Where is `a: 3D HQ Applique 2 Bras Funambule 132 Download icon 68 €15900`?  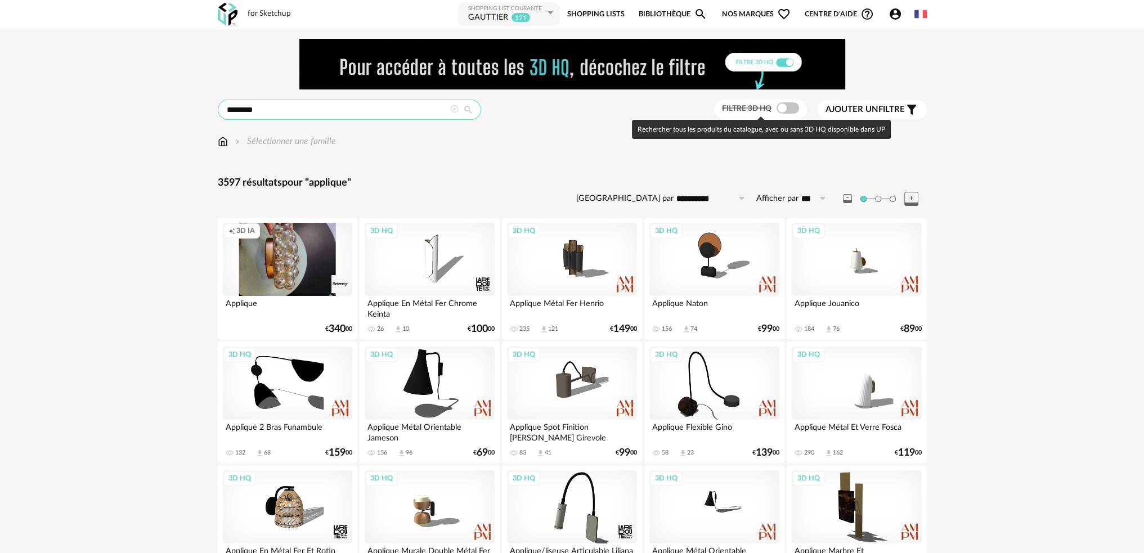 a: 3D HQ Applique 2 Bras Funambule 132 Download icon 68 €15900 is located at coordinates (288, 402).